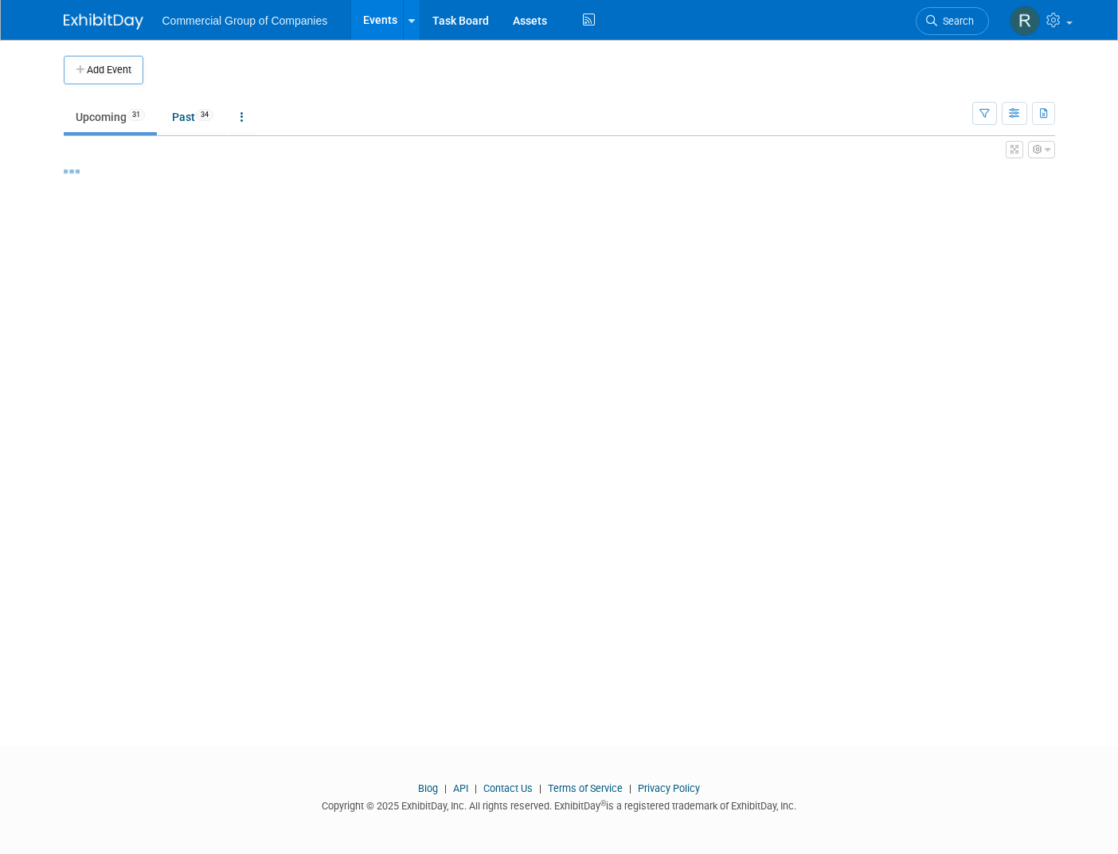 This screenshot has width=1118, height=854. Describe the element at coordinates (952, 21) in the screenshot. I see `a: Search` at that location.